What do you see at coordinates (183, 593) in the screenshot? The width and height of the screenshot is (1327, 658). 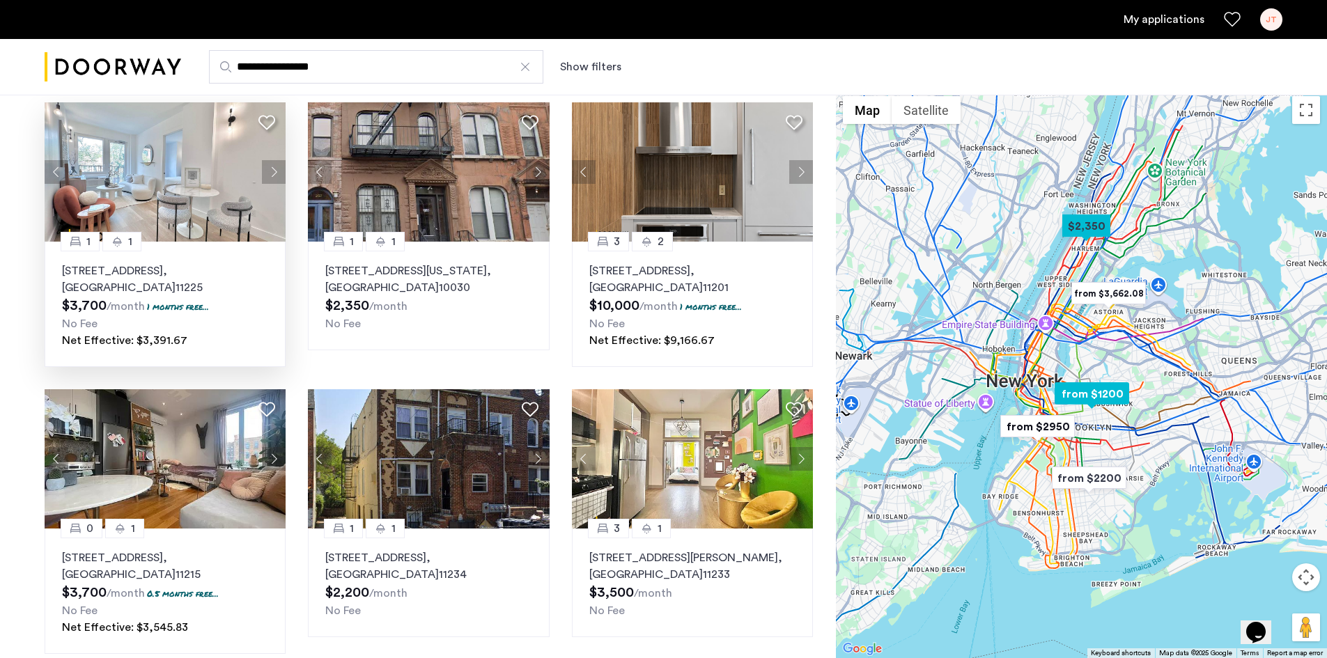 I see `p: 0.5 months free...` at bounding box center [183, 593].